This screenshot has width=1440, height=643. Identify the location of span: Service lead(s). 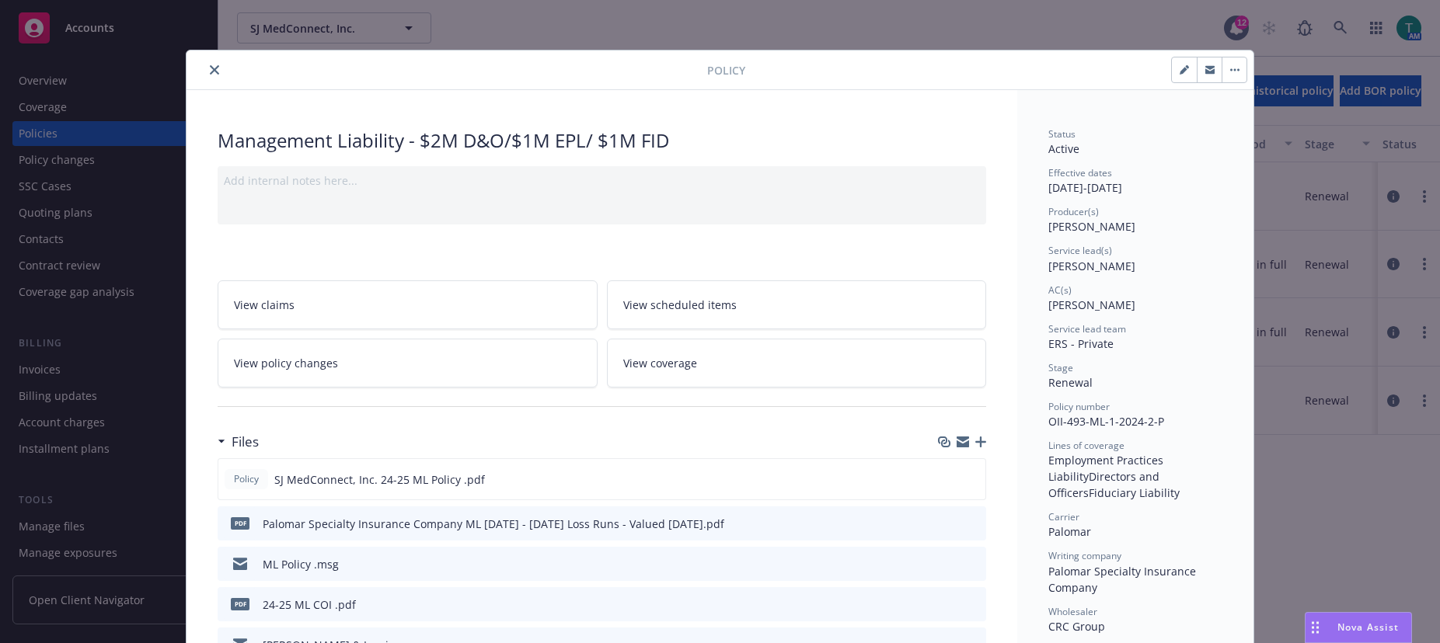
(1080, 250).